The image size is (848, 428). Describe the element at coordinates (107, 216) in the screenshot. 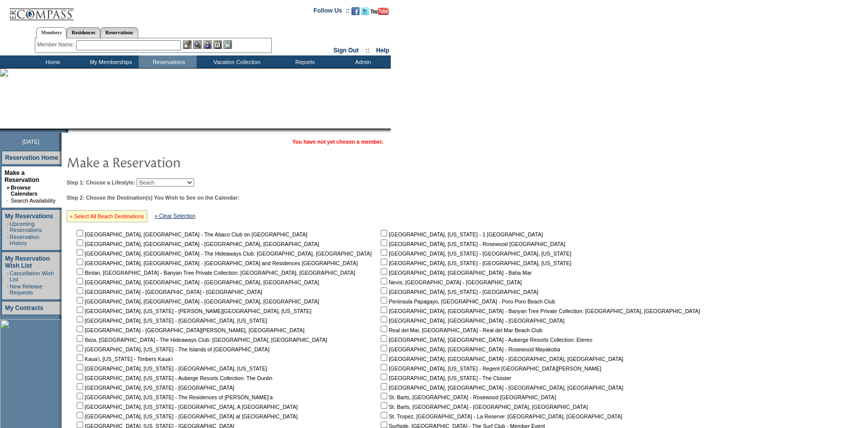

I see `a: » Select All Beach Destinations` at that location.